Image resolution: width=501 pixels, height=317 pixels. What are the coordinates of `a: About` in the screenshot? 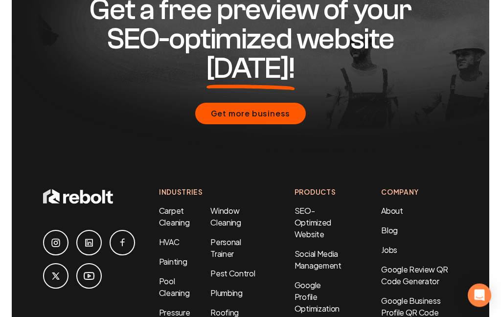 It's located at (392, 211).